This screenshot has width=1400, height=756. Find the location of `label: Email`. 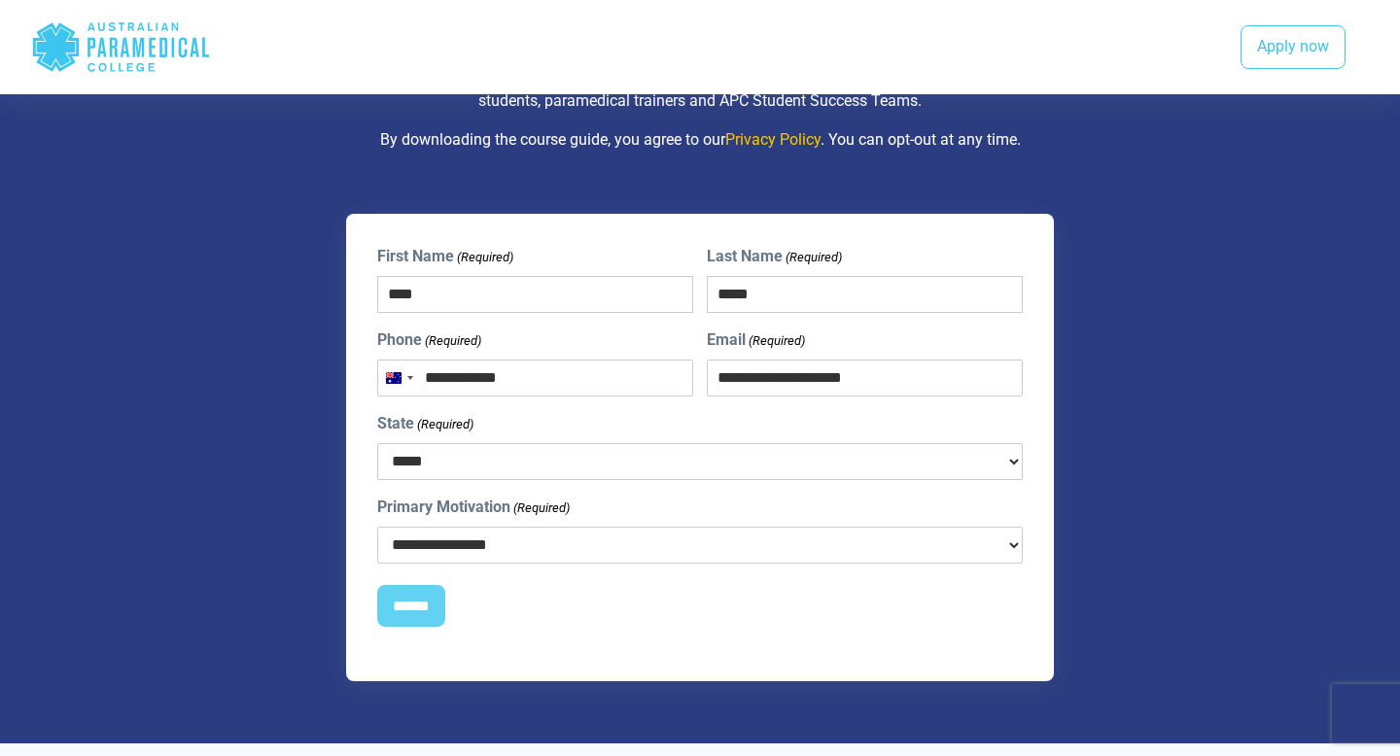

label: Email is located at coordinates (755, 340).